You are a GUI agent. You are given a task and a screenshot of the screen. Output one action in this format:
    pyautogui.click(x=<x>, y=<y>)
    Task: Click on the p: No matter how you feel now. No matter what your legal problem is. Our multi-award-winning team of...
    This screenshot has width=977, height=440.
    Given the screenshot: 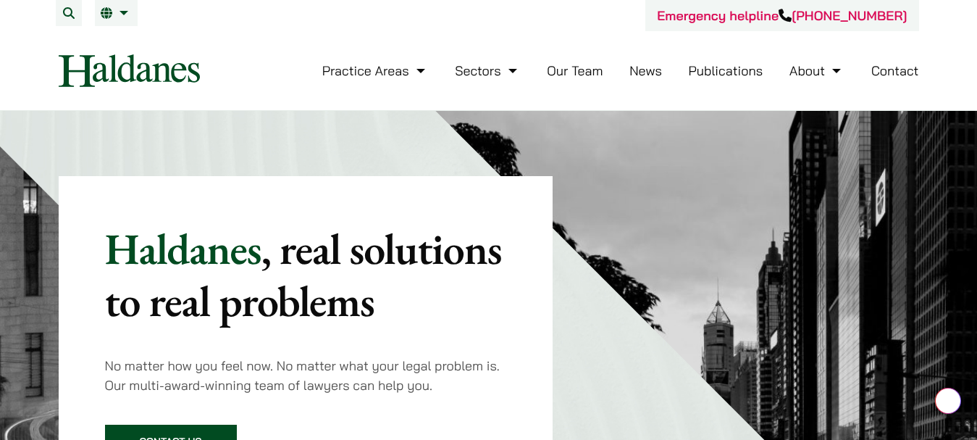 What is the action you would take?
    pyautogui.click(x=306, y=375)
    